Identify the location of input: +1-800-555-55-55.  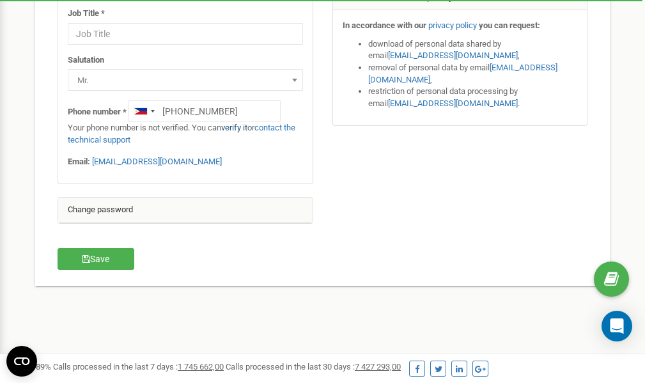
(204, 111).